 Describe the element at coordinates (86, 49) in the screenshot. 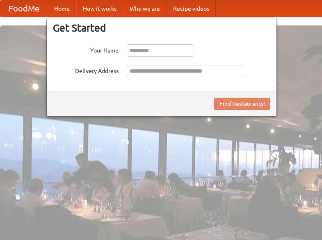

I see `label: Your Name` at that location.